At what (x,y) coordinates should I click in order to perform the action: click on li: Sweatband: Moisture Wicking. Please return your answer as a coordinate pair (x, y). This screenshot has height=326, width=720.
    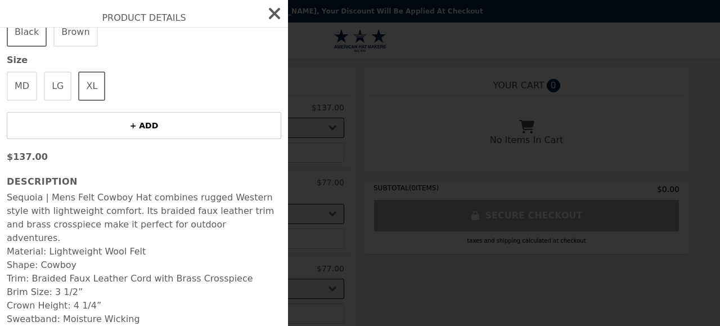
    Looking at the image, I should click on (144, 319).